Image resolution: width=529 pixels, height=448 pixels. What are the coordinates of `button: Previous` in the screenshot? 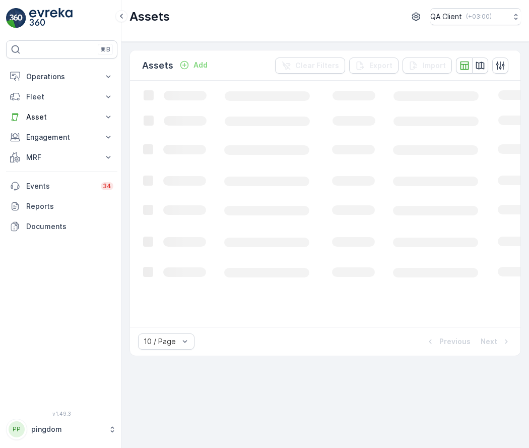 It's located at (448, 341).